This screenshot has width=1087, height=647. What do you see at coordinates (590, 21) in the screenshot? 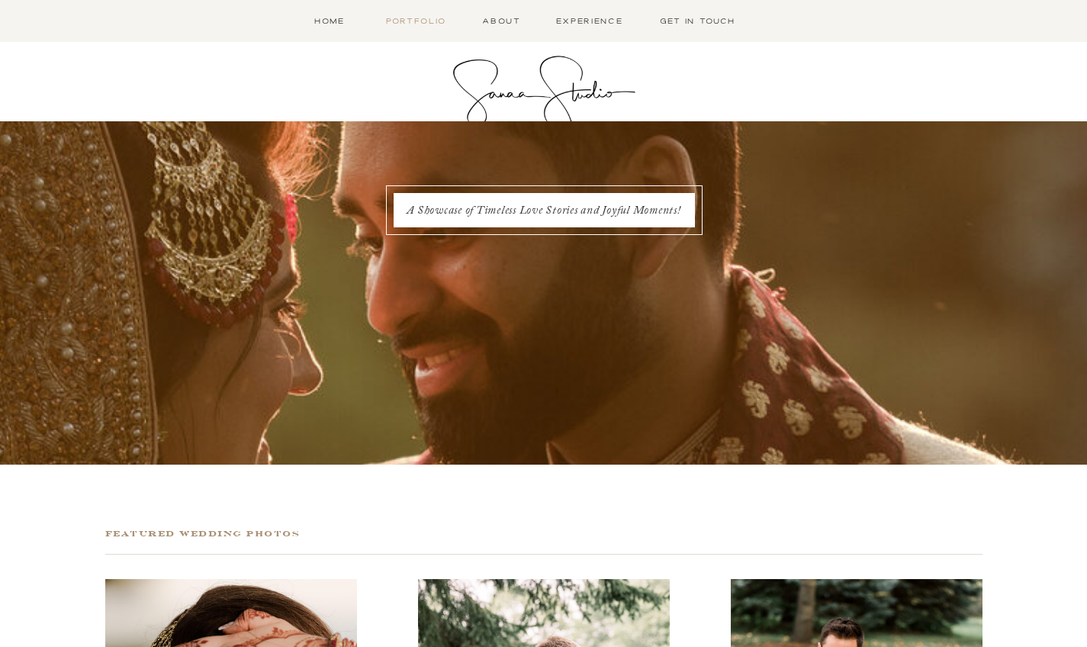
I see `a: Experience` at bounding box center [590, 21].